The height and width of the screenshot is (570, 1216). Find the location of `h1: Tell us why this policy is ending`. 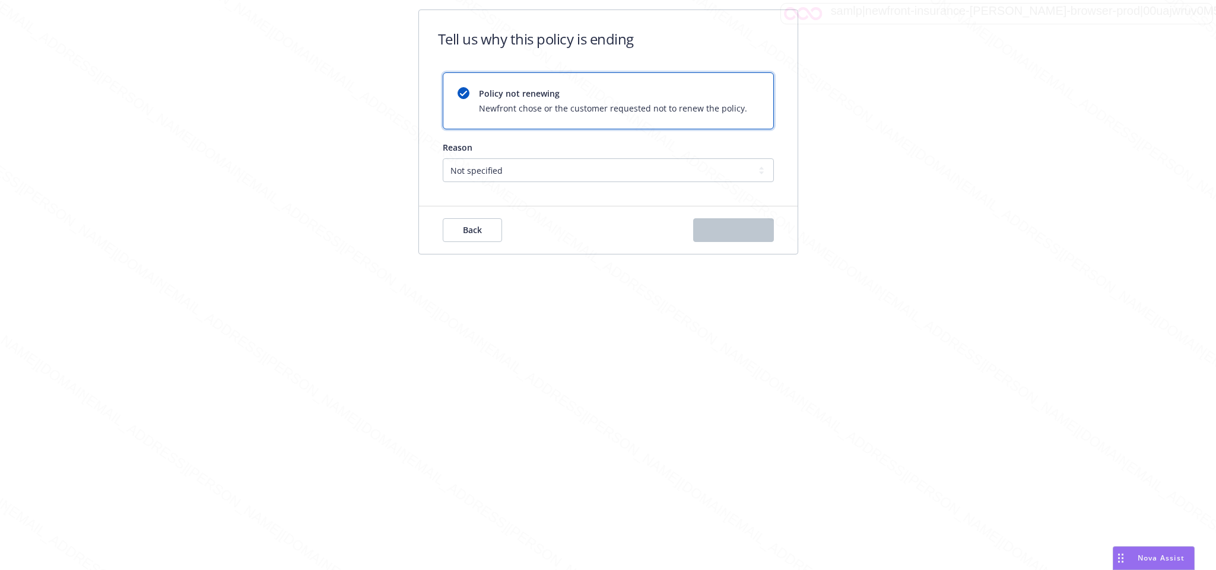

h1: Tell us why this policy is ending is located at coordinates (536, 39).